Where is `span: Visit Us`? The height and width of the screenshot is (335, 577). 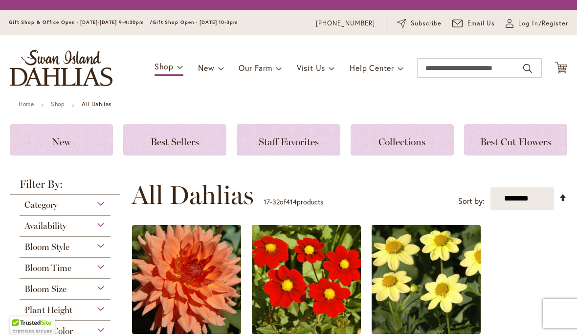 span: Visit Us is located at coordinates (311, 68).